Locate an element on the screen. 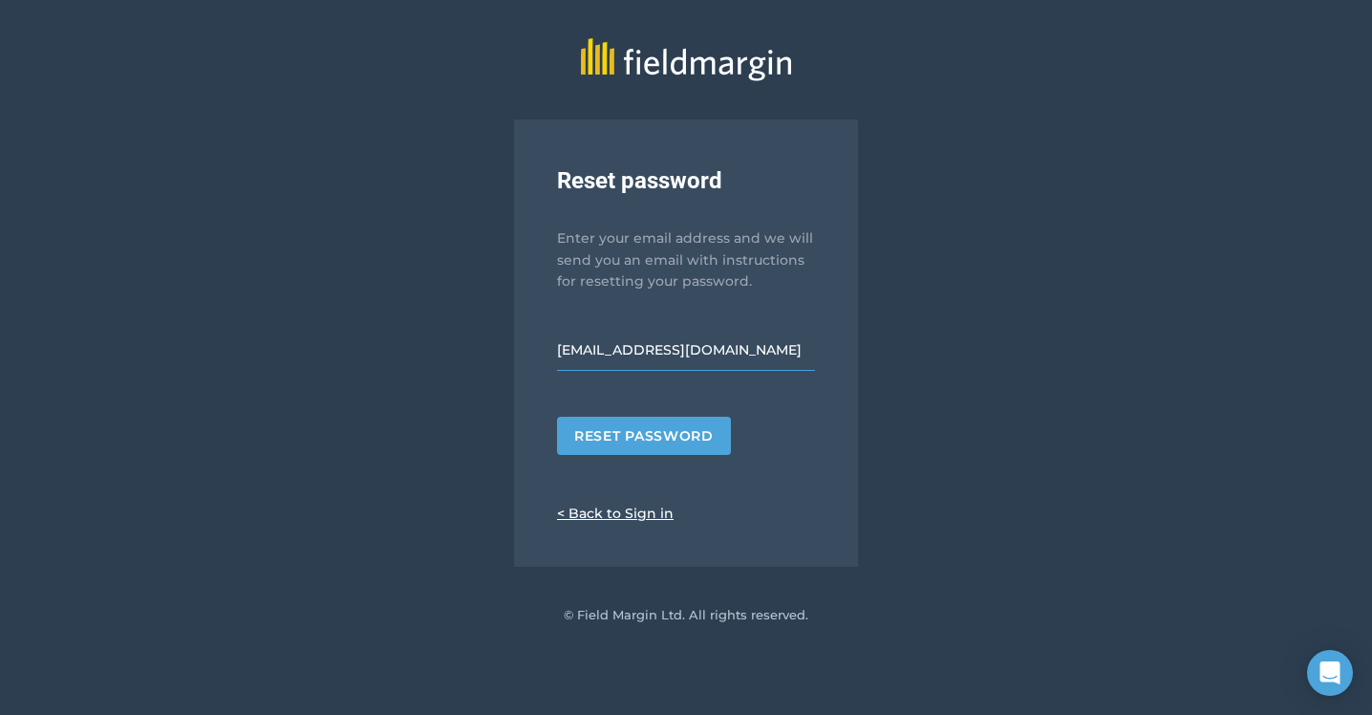  a: < Back to Sign in is located at coordinates (615, 513).